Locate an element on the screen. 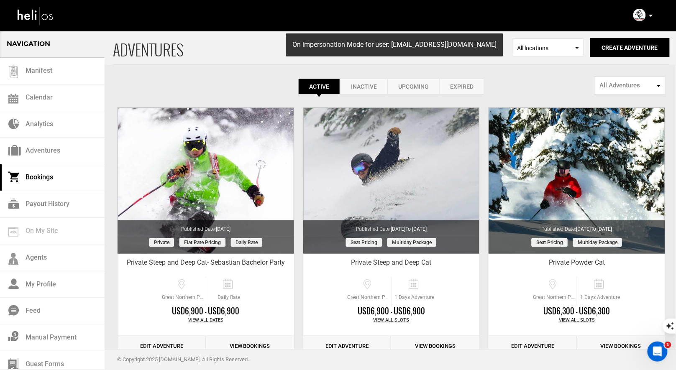  img: on_my_site.svg is located at coordinates (13, 232).